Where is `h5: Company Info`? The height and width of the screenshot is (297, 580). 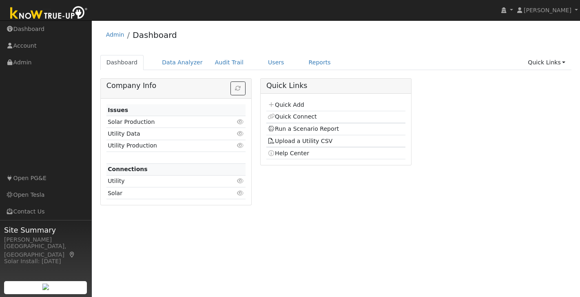 h5: Company Info is located at coordinates (176, 86).